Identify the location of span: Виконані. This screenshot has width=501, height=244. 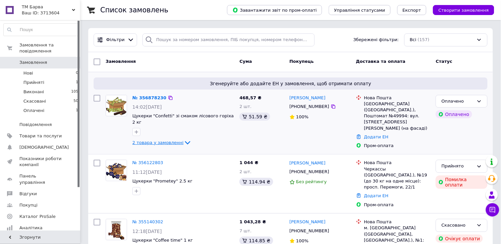
(34, 92).